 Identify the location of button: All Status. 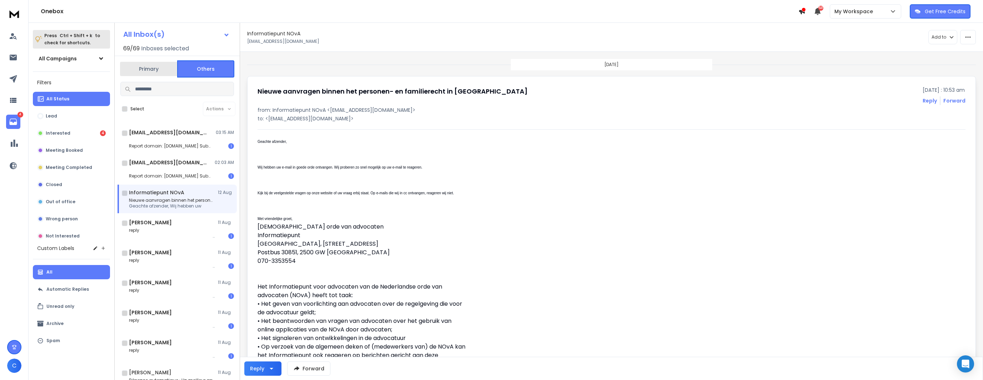
(71, 99).